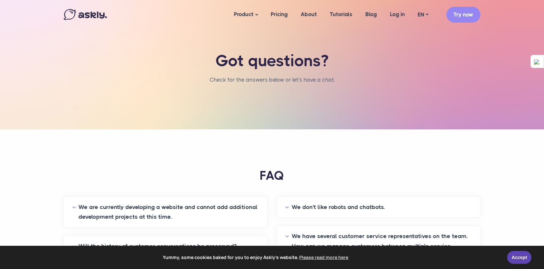 Image resolution: width=544 pixels, height=269 pixels. Describe the element at coordinates (397, 14) in the screenshot. I see `a: Log in` at that location.